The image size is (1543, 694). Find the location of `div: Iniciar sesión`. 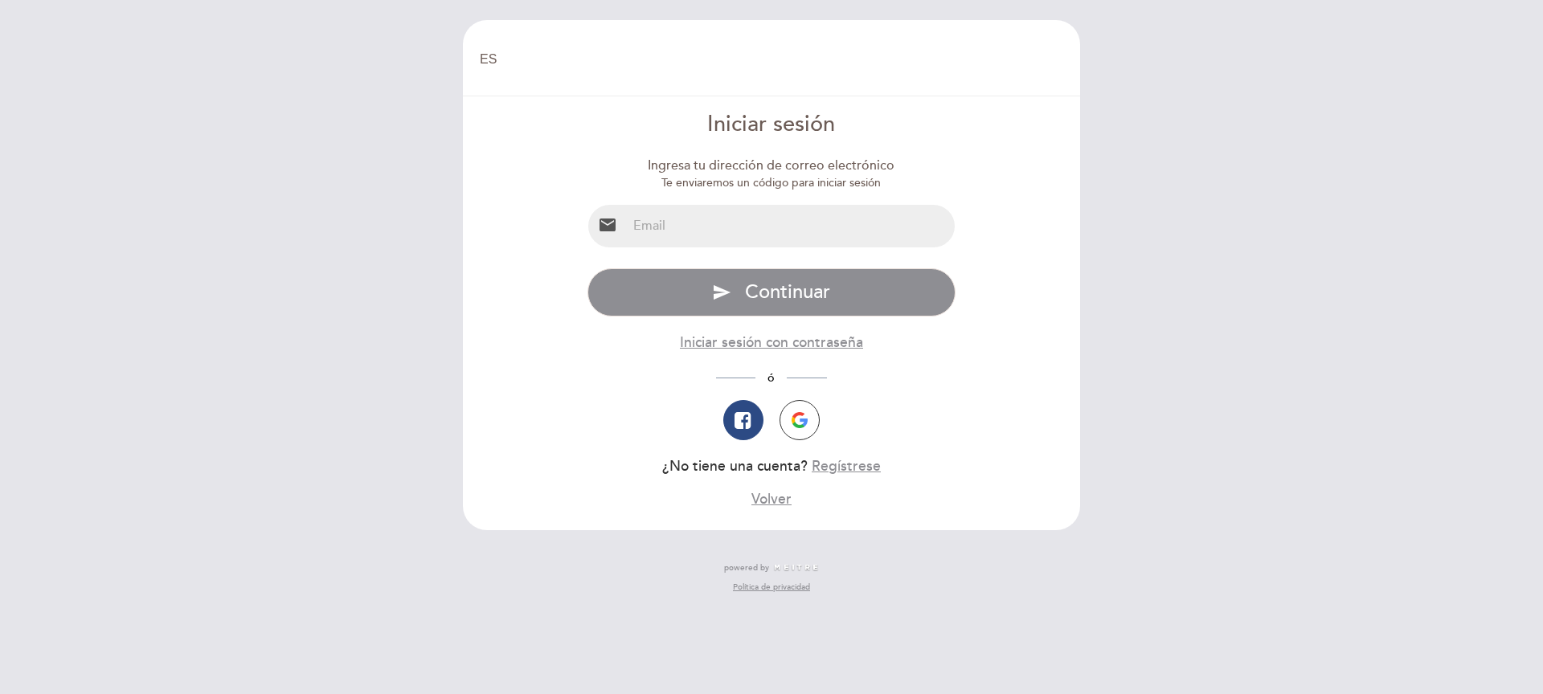

div: Iniciar sesión is located at coordinates (771, 125).